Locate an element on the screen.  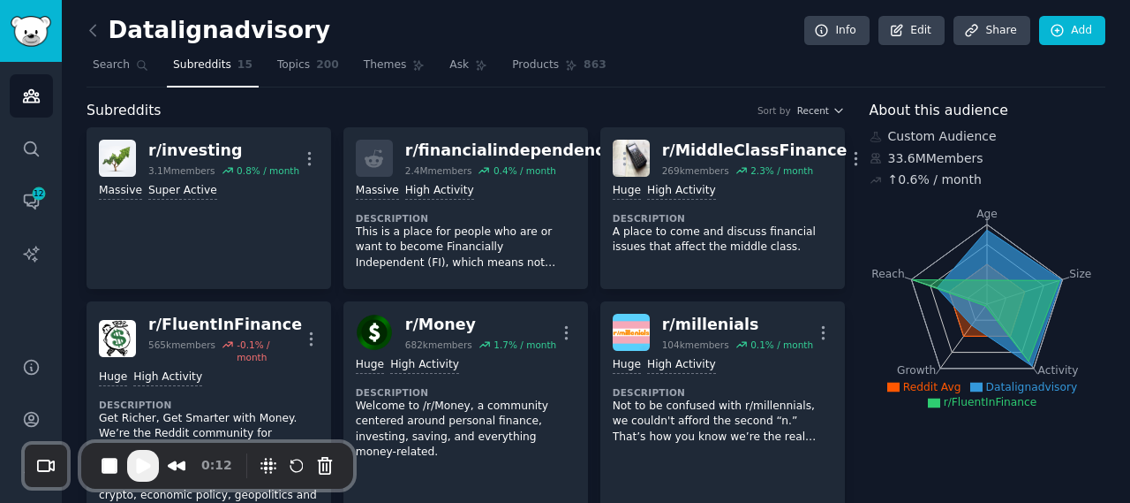
div: -0.1 % / month is located at coordinates (269, 351).